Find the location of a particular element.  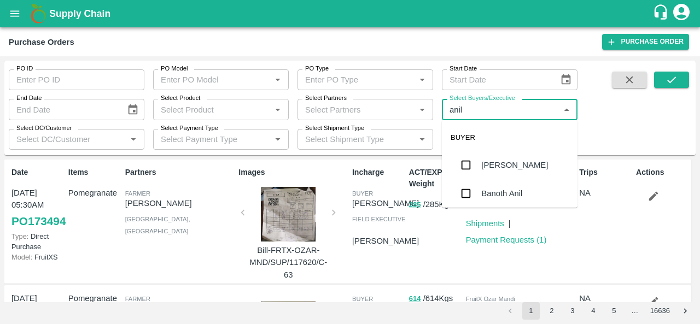

a: PO173494 is located at coordinates (38, 221).